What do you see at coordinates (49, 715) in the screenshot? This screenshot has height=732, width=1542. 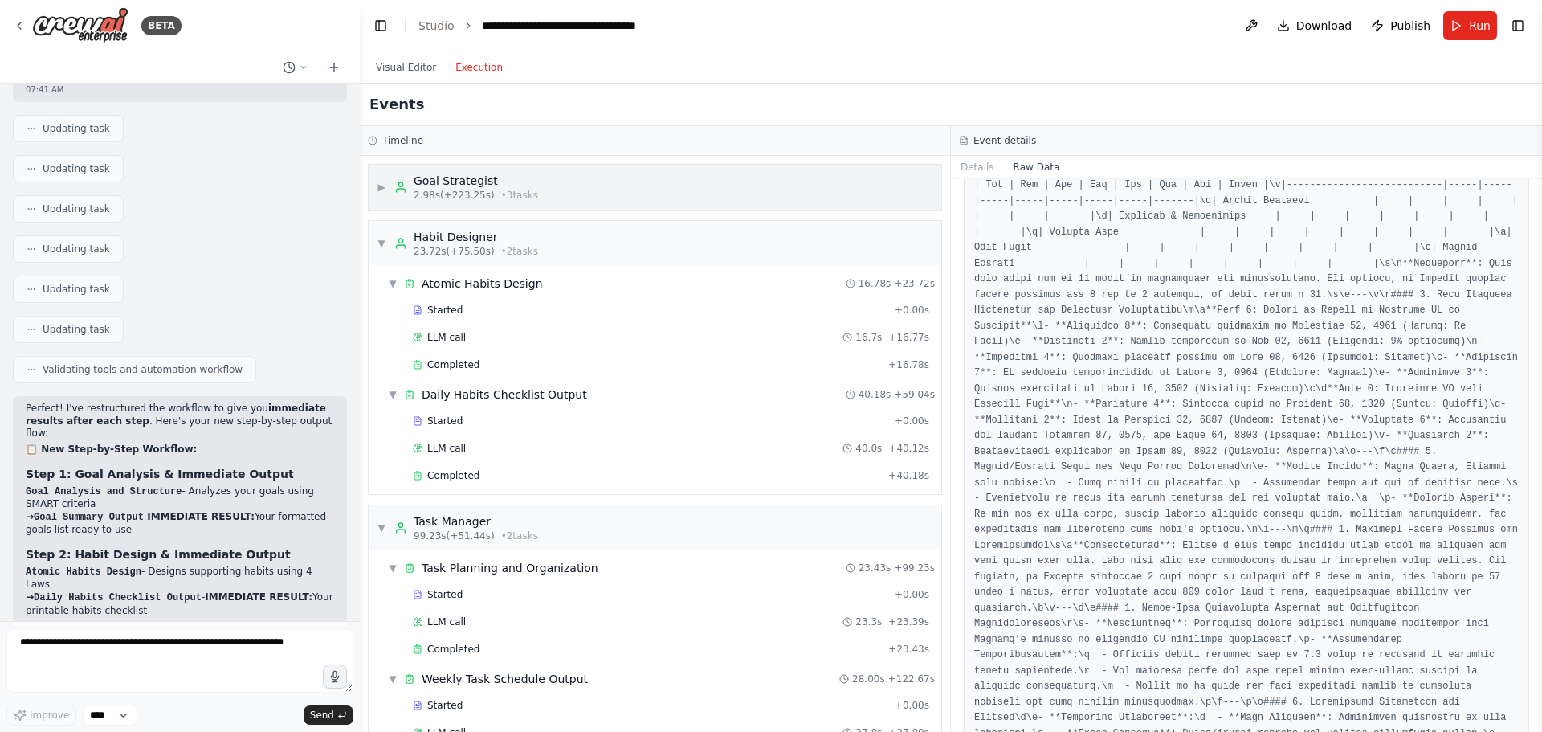 I see `span: Improve` at bounding box center [49, 715].